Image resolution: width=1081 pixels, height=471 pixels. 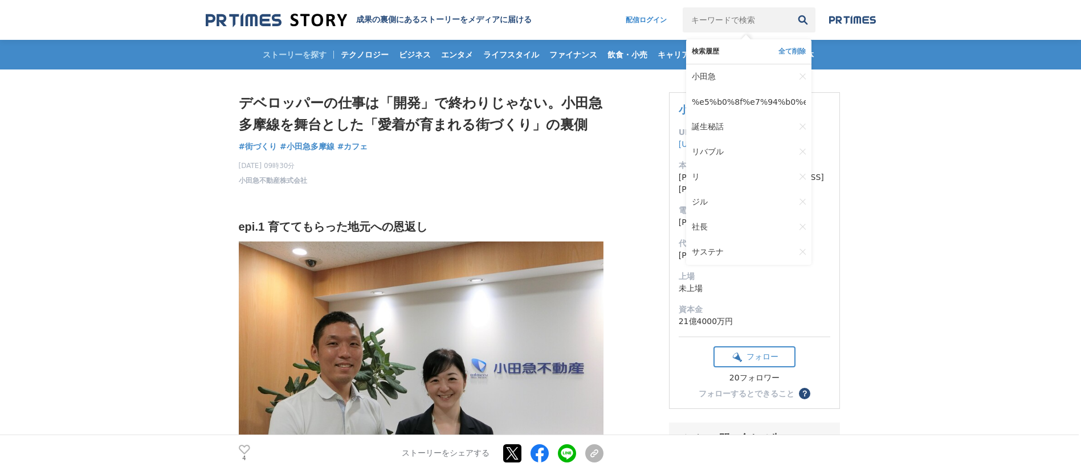 I want to click on button: 検索, so click(x=803, y=20).